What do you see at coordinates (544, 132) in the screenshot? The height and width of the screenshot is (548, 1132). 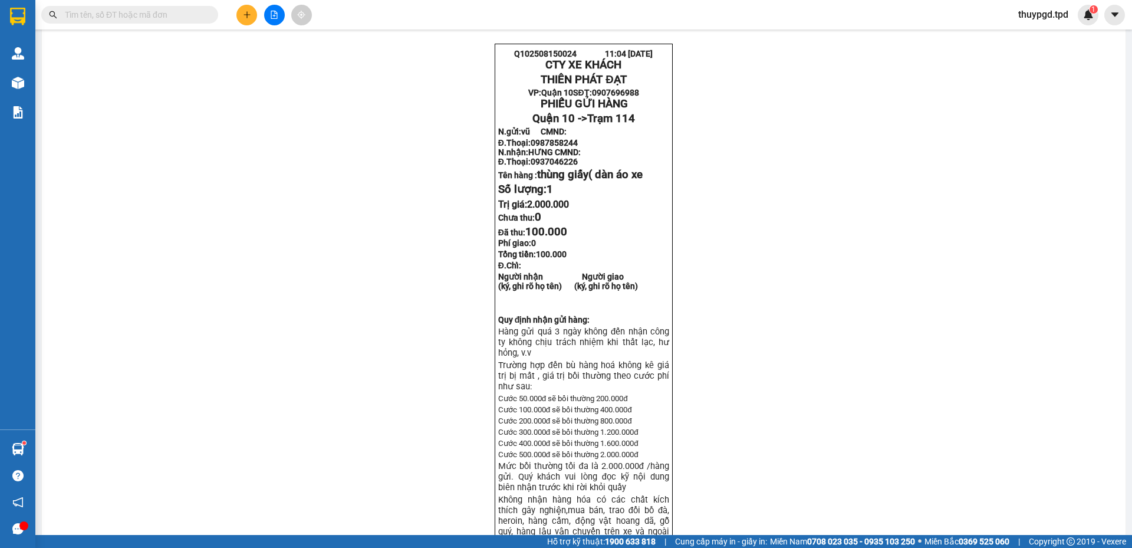 I see `span: vũ CMND:` at bounding box center [544, 132].